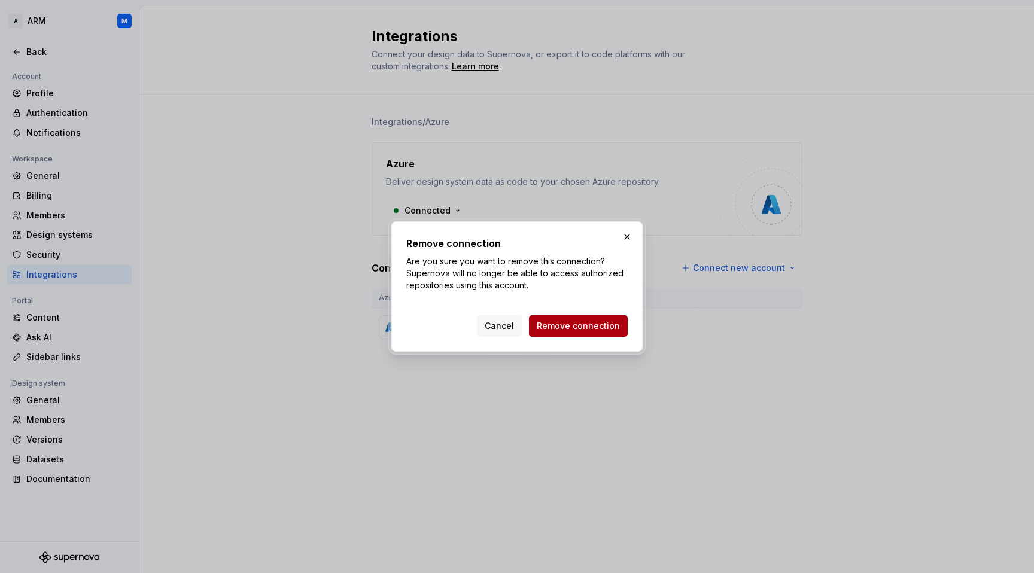  I want to click on span: Cancel, so click(499, 326).